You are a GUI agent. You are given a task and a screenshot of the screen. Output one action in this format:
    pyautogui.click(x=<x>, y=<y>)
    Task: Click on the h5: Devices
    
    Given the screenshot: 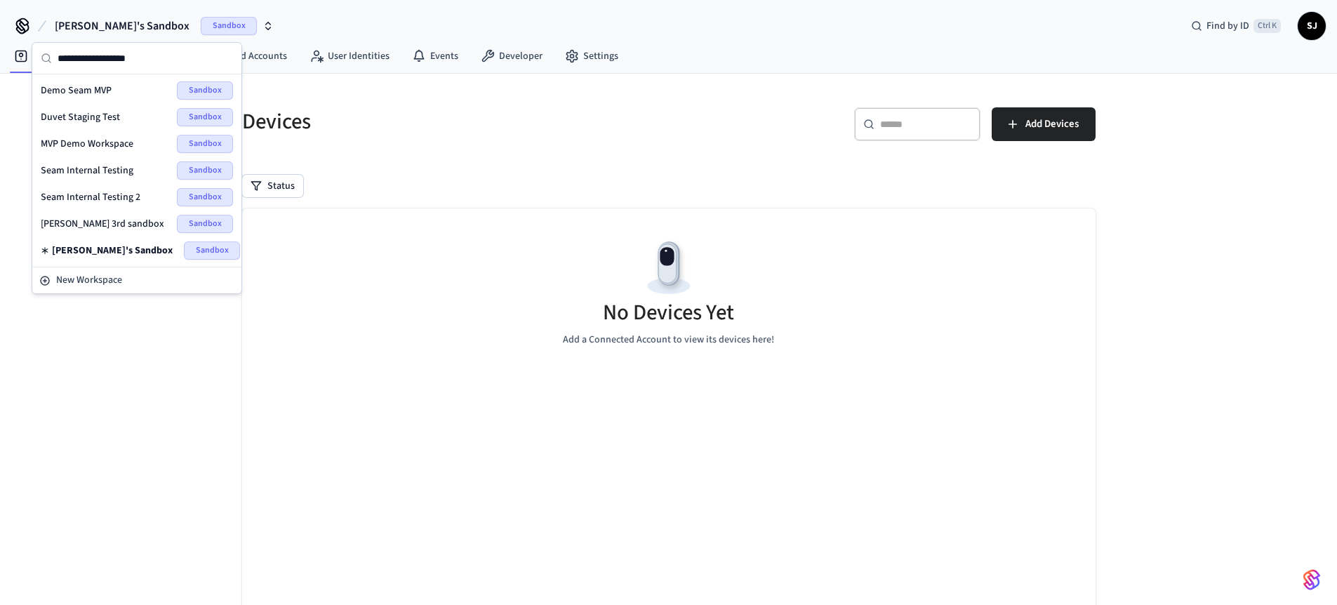 What is the action you would take?
    pyautogui.click(x=451, y=121)
    